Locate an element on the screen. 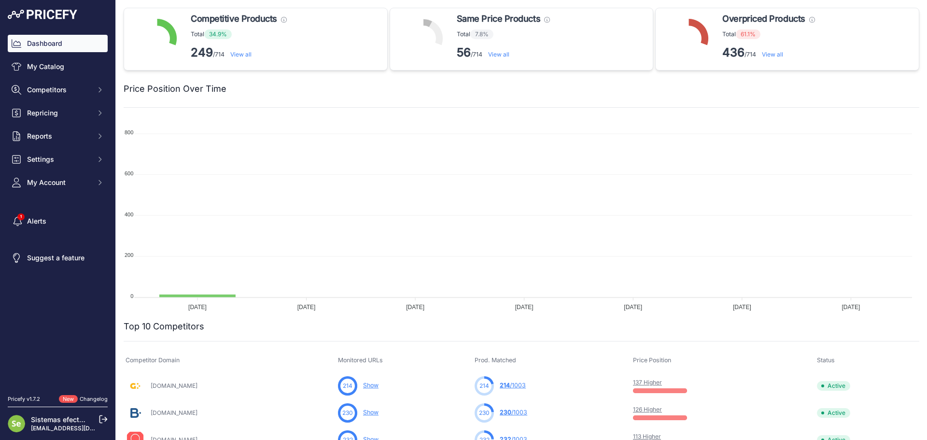 This screenshot has width=927, height=440. span: Repricing is located at coordinates (58, 113).